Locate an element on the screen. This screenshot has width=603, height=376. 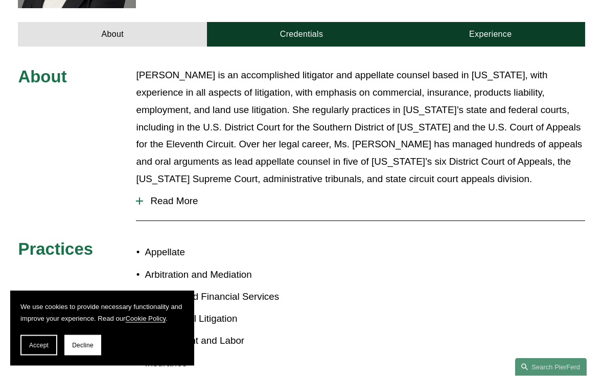
p: Appellate is located at coordinates (223, 252).